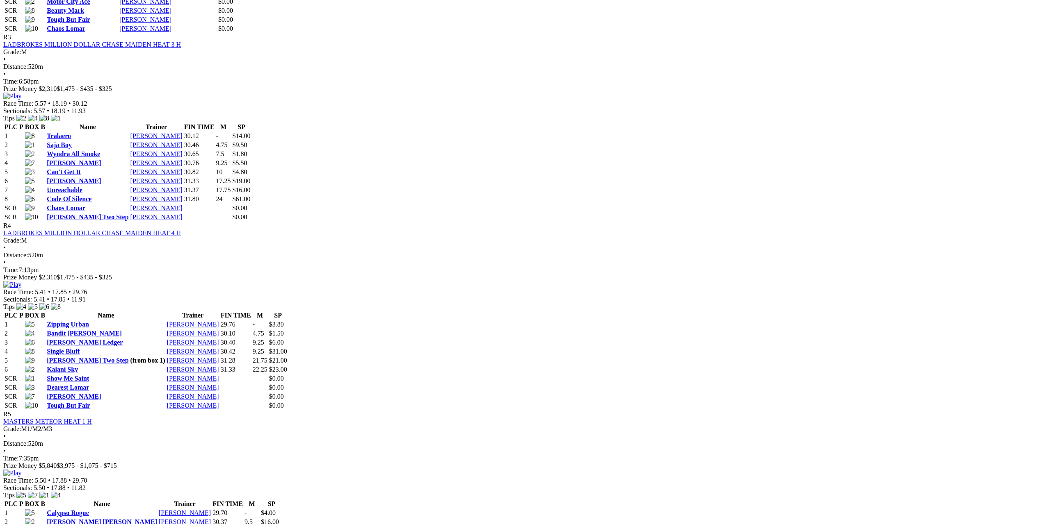 The height and width of the screenshot is (524, 1044). Describe the element at coordinates (7, 37) in the screenshot. I see `span: R3` at that location.